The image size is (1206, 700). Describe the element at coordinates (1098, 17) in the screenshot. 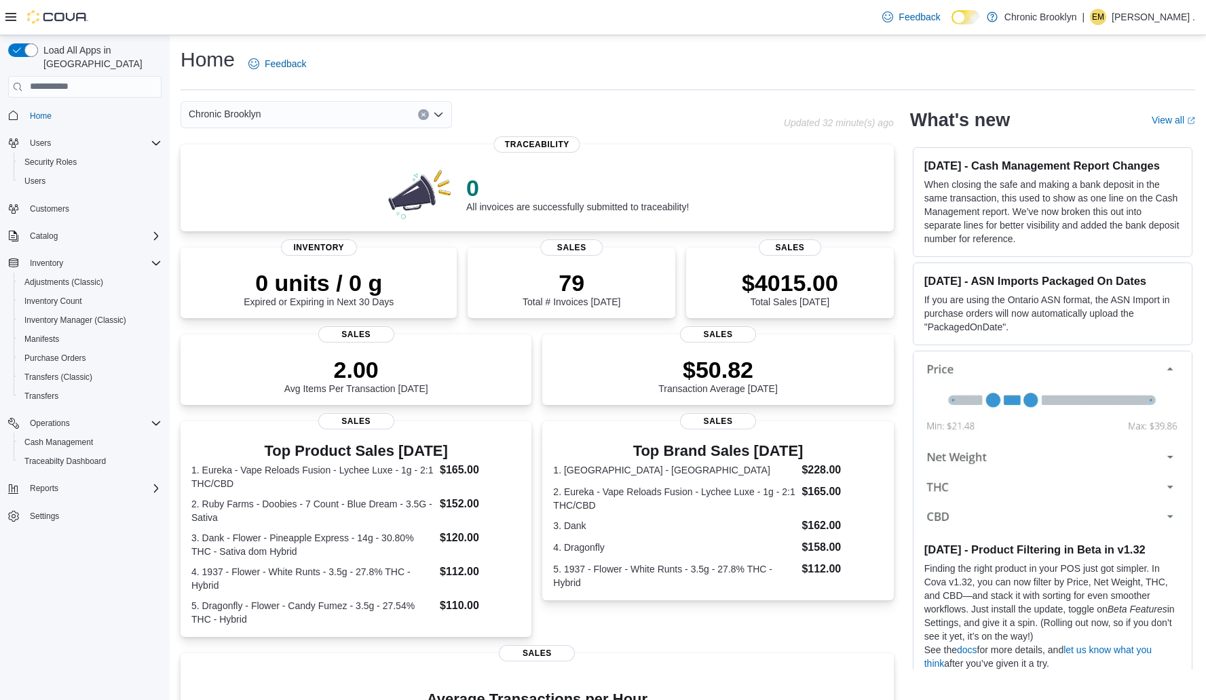

I see `span: EM` at that location.